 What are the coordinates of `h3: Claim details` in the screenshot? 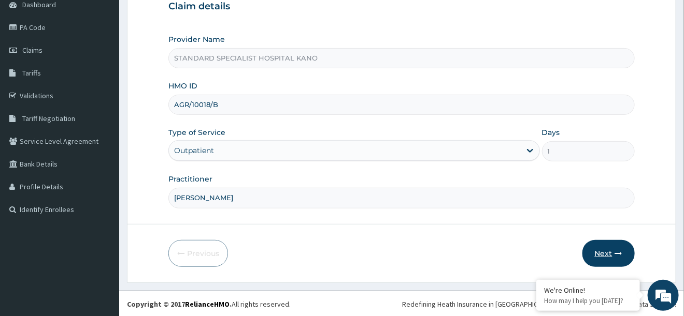 It's located at (401, 7).